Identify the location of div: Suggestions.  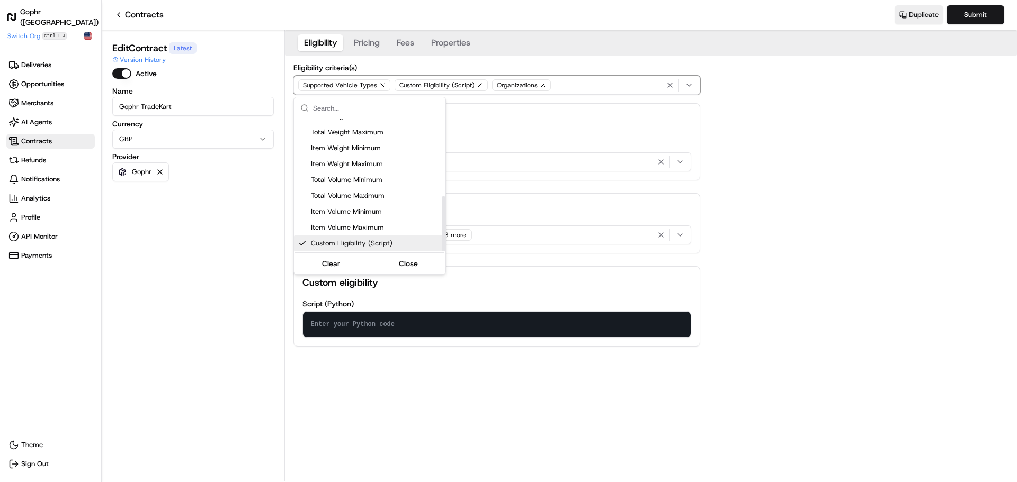
(370, 196).